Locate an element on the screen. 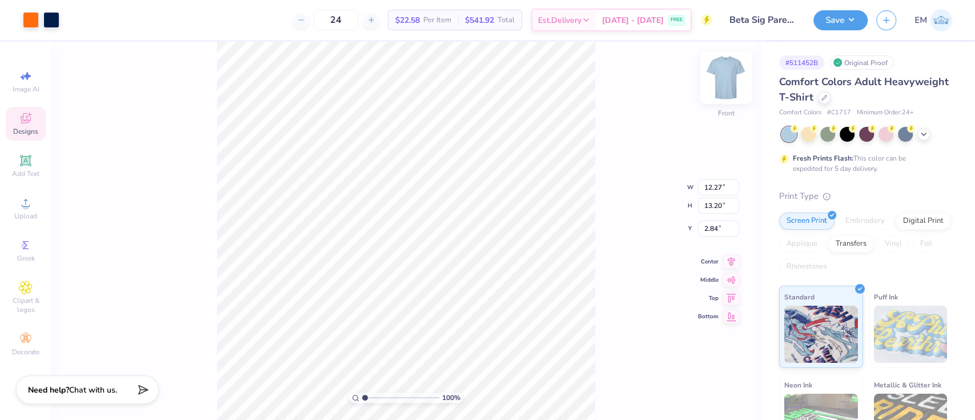 This screenshot has width=975, height=420. span: Puff Ink is located at coordinates (886, 297).